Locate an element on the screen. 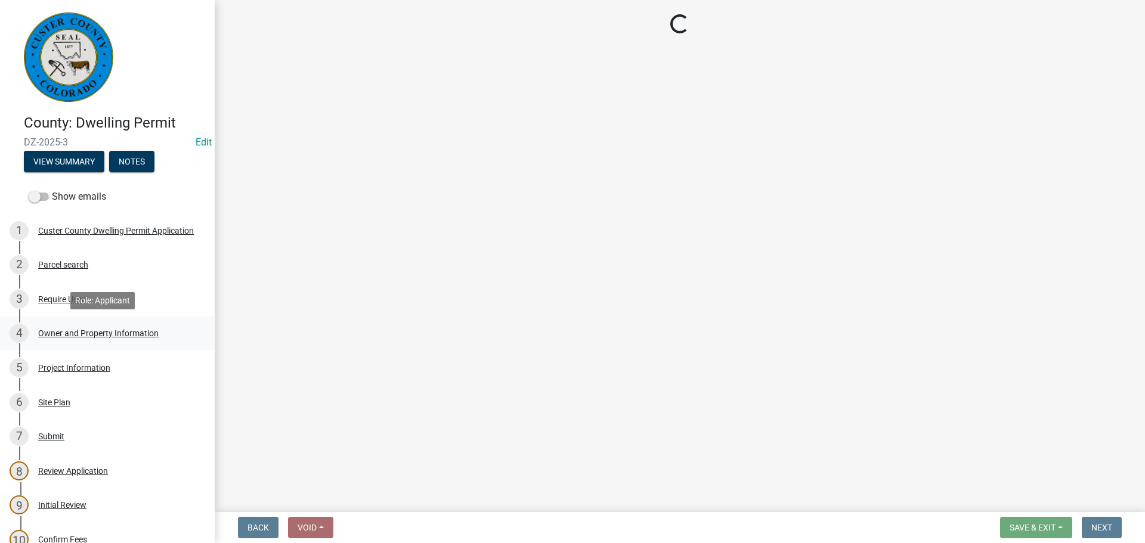  div: 9 is located at coordinates (19, 505).